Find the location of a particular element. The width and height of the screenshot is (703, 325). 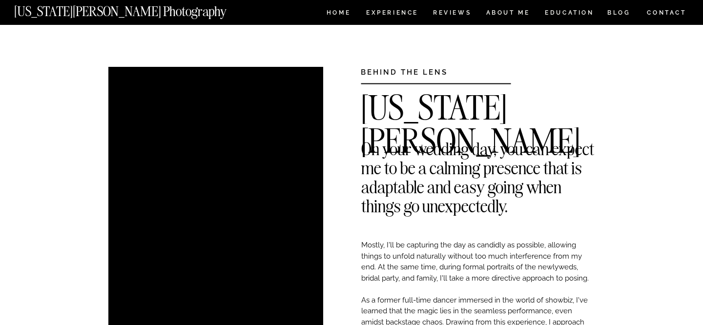

a: BLOG is located at coordinates (619, 14).